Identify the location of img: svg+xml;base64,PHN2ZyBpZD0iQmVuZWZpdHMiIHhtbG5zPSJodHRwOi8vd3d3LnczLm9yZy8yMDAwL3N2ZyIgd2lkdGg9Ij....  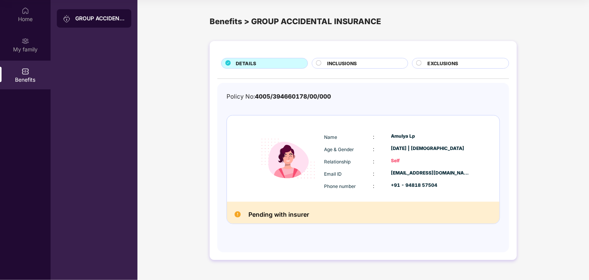
(25, 71).